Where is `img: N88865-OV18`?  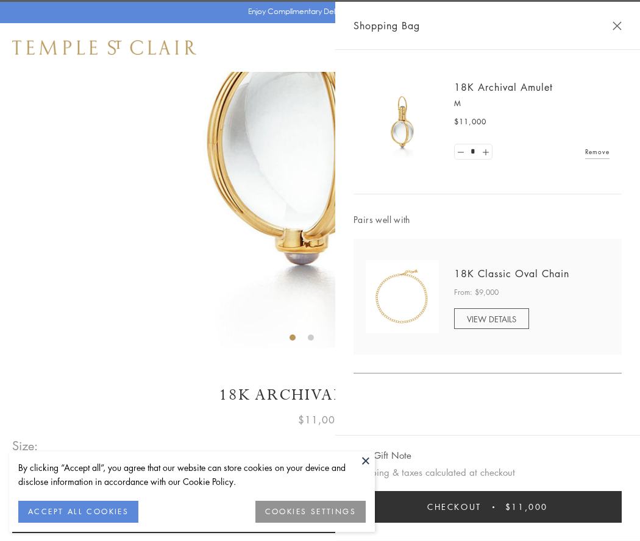 img: N88865-OV18 is located at coordinates (402, 297).